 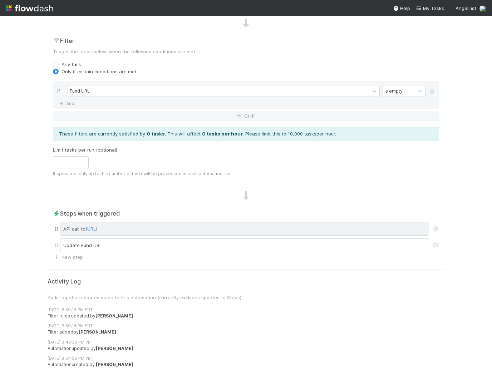 What do you see at coordinates (246, 116) in the screenshot?
I see `button: Or if...` at bounding box center [246, 116].